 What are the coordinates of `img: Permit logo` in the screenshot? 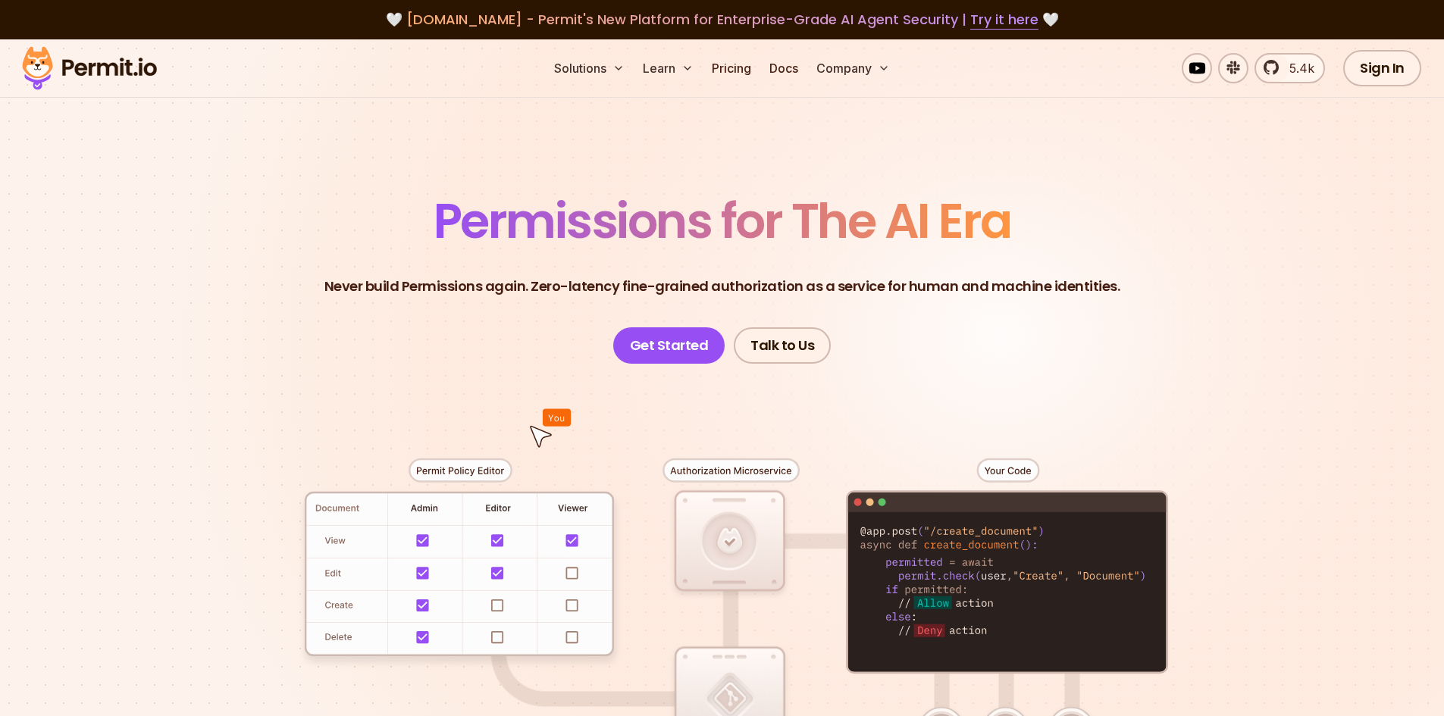 It's located at (89, 68).